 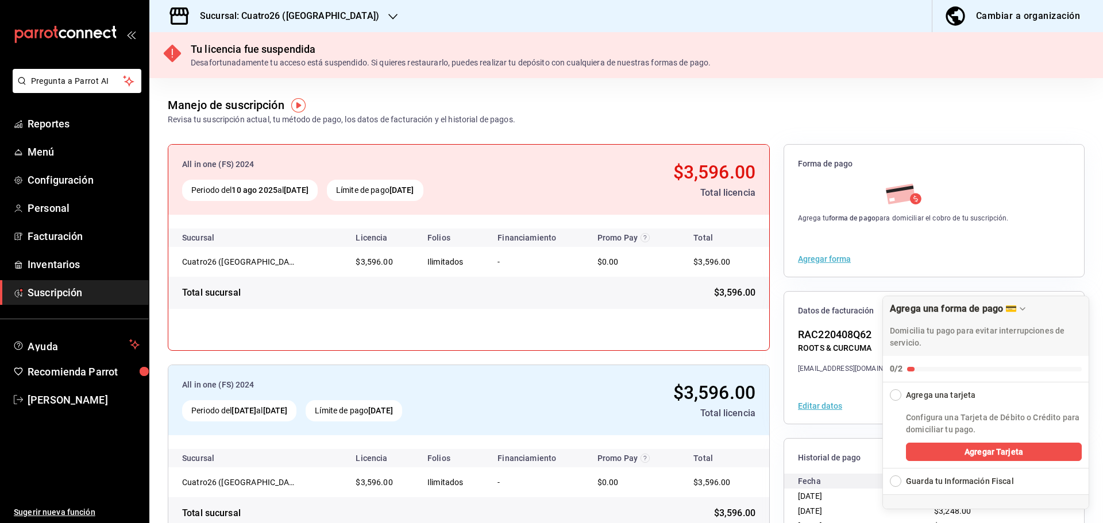 I want to click on p: Domicilia tu pago para evitar interrupciones de servicio., so click(x=986, y=337).